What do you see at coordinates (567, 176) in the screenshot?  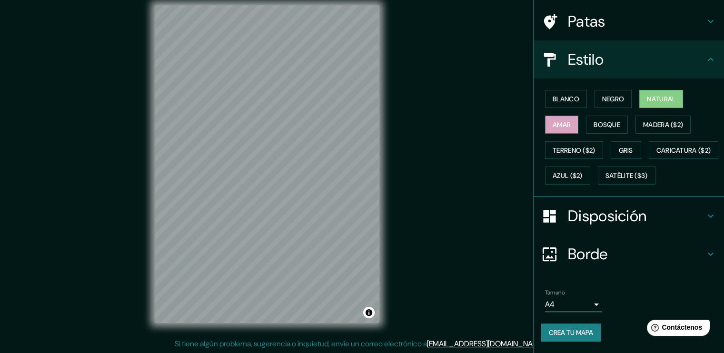 I see `button: Azul ($2)` at bounding box center [567, 176].